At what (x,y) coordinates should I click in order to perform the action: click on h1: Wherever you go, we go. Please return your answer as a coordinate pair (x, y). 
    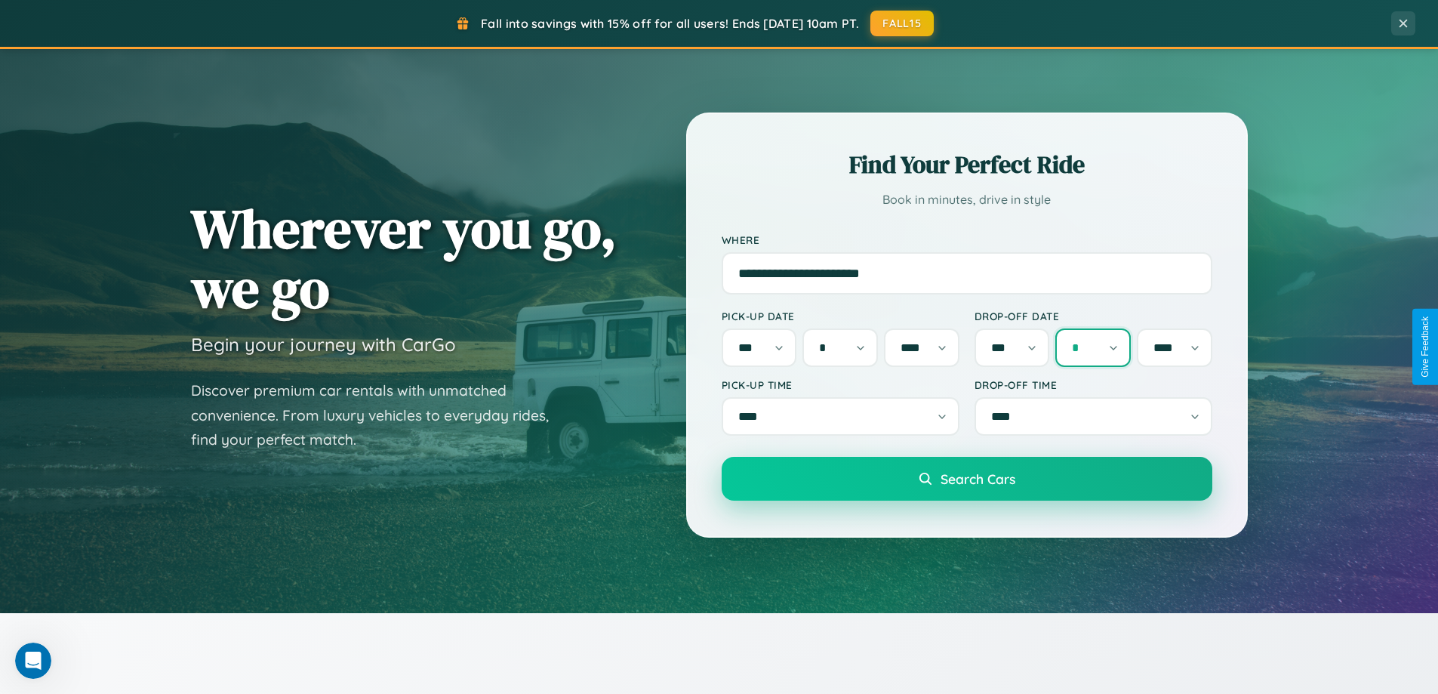
    Looking at the image, I should click on (404, 258).